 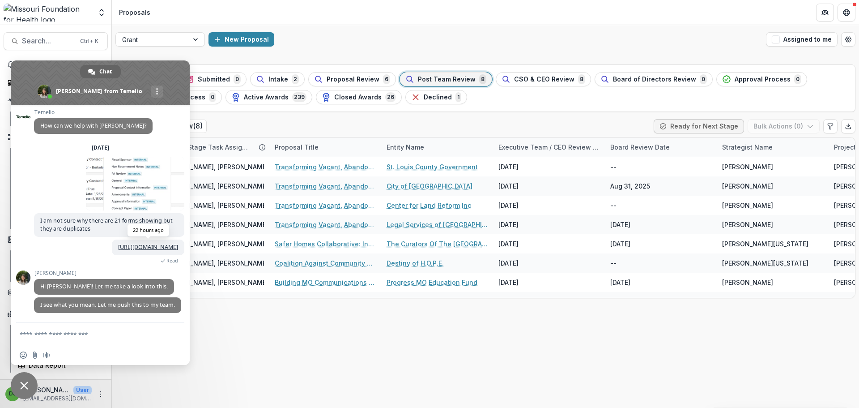 What do you see at coordinates (429, 205) in the screenshot?
I see `a: Center for Land Reform Inc` at bounding box center [429, 205].